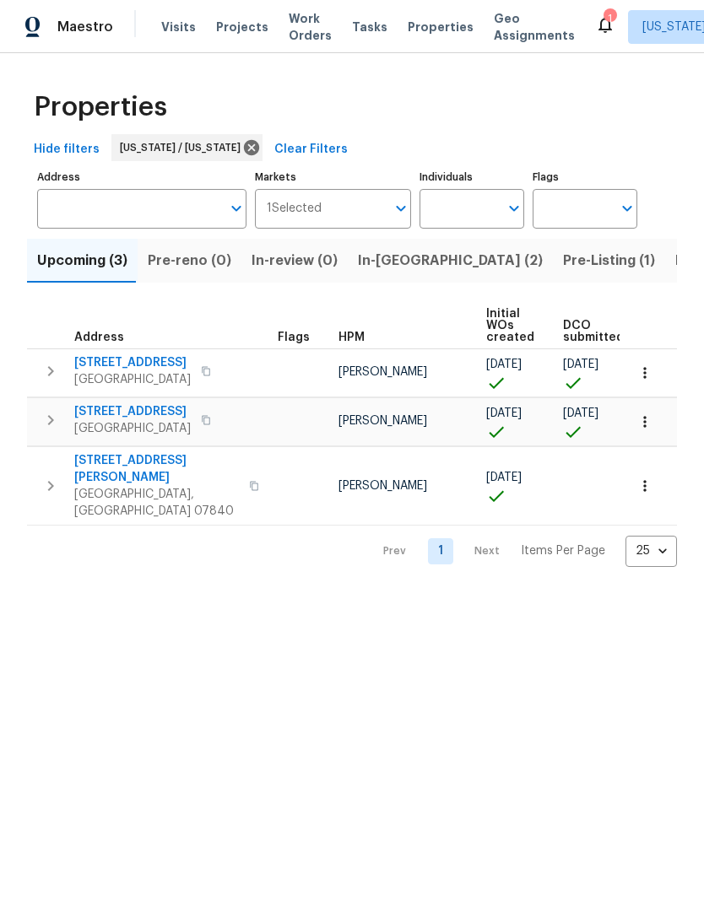 This screenshot has width=704, height=917. What do you see at coordinates (242, 27) in the screenshot?
I see `span: Projects` at bounding box center [242, 27].